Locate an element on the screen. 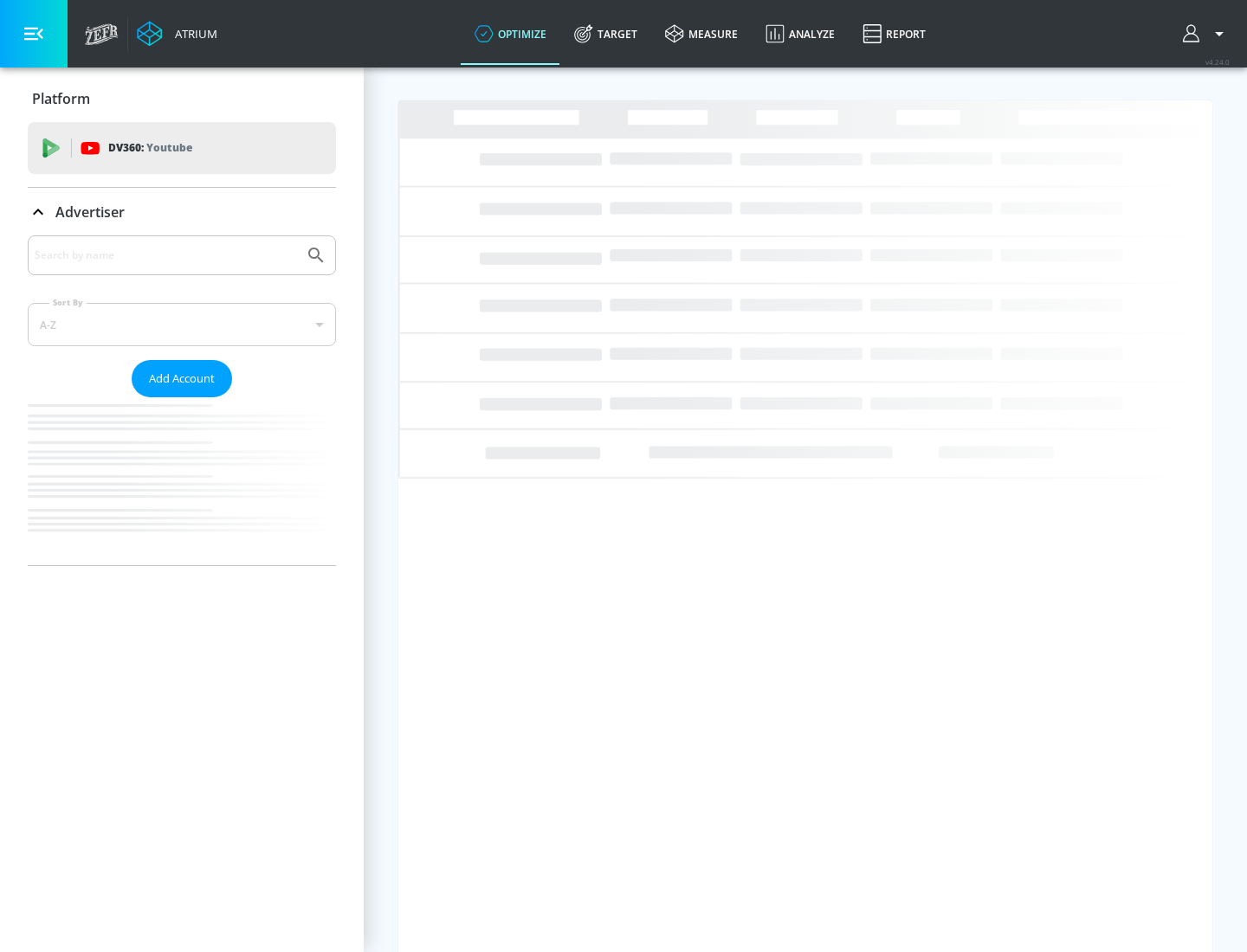 The width and height of the screenshot is (1247, 952). span: Add Account is located at coordinates (182, 378).